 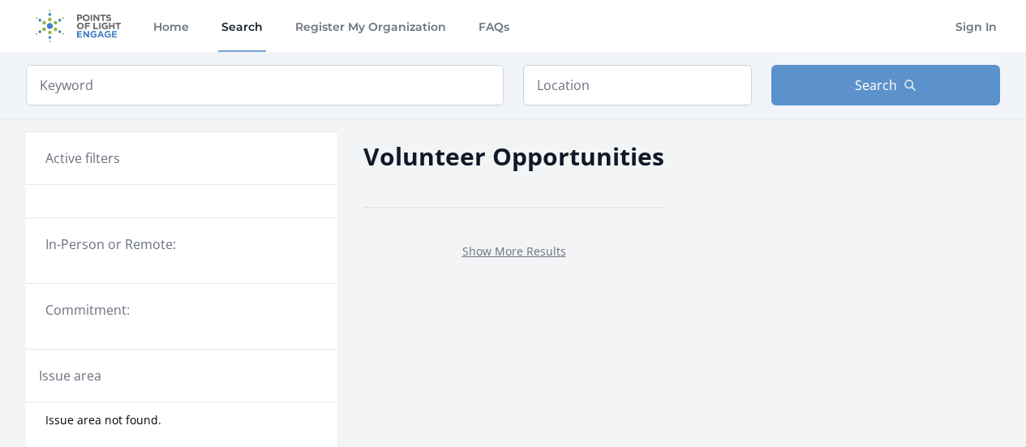 What do you see at coordinates (514, 250) in the screenshot?
I see `a: Show More Results` at bounding box center [514, 250].